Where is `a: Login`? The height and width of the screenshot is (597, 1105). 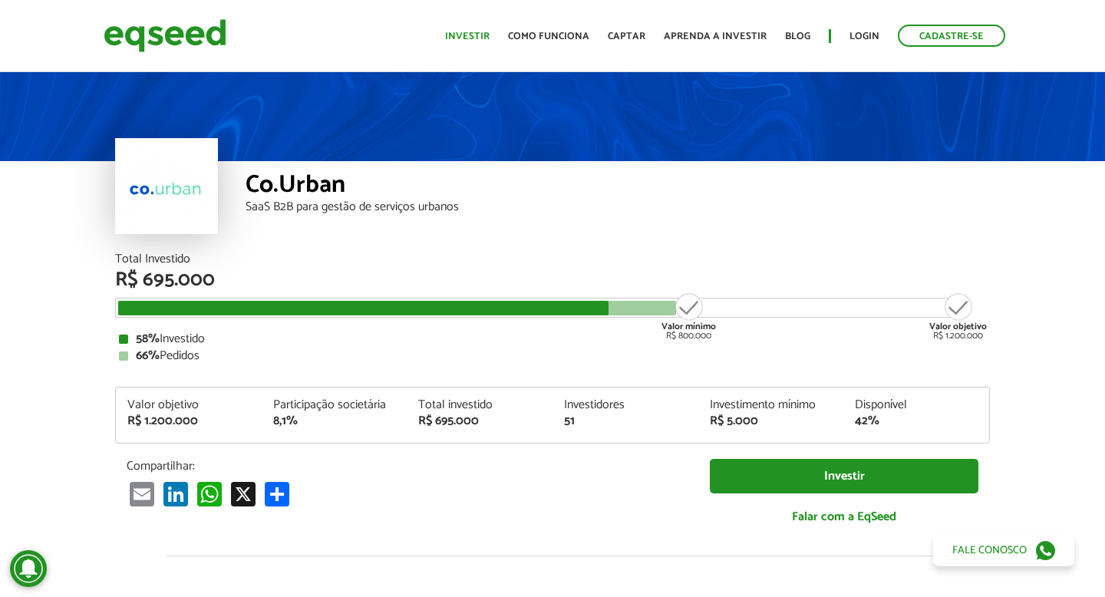 a: Login is located at coordinates (864, 36).